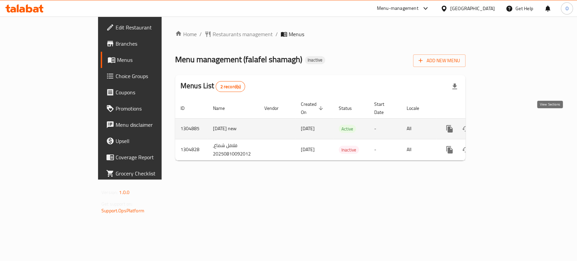 The height and width of the screenshot is (261, 577). What do you see at coordinates (343, 129) in the screenshot?
I see `table: enhanced table` at bounding box center [343, 129].